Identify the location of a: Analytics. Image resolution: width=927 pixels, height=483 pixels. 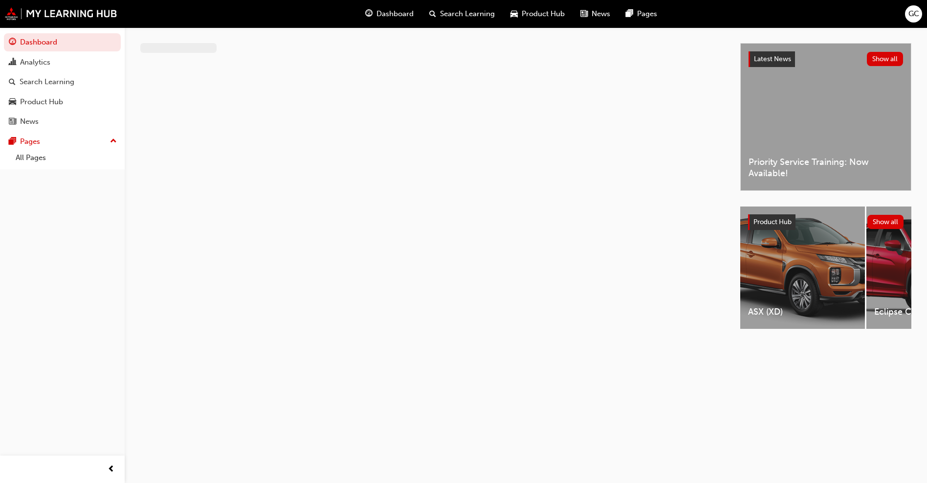
(62, 62).